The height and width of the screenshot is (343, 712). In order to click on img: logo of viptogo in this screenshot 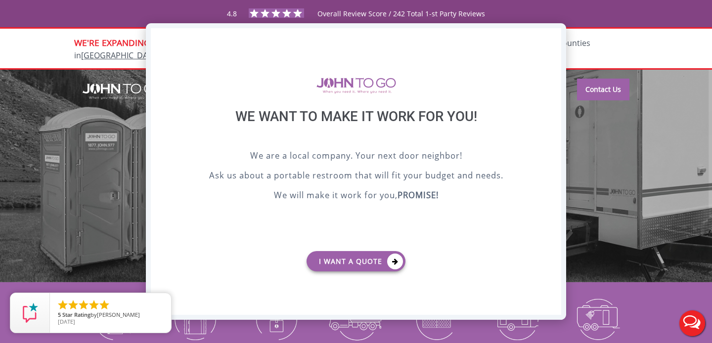, I will do `click(356, 86)`.